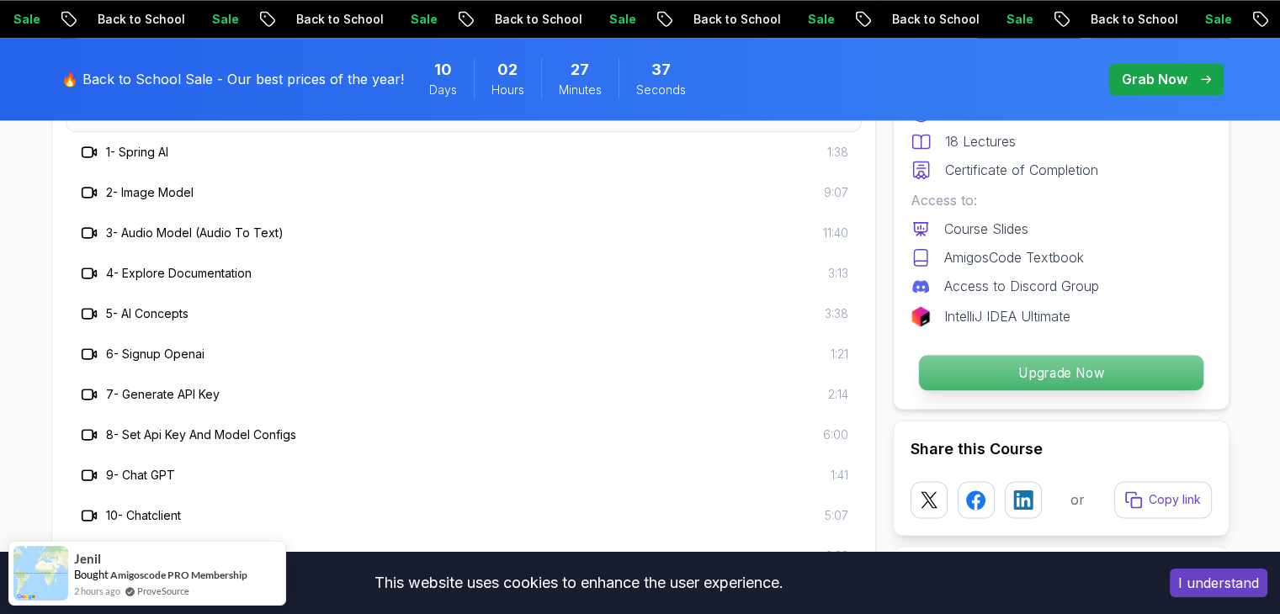 Image resolution: width=1280 pixels, height=614 pixels. Describe the element at coordinates (1175, 500) in the screenshot. I see `p: Copy link` at that location.